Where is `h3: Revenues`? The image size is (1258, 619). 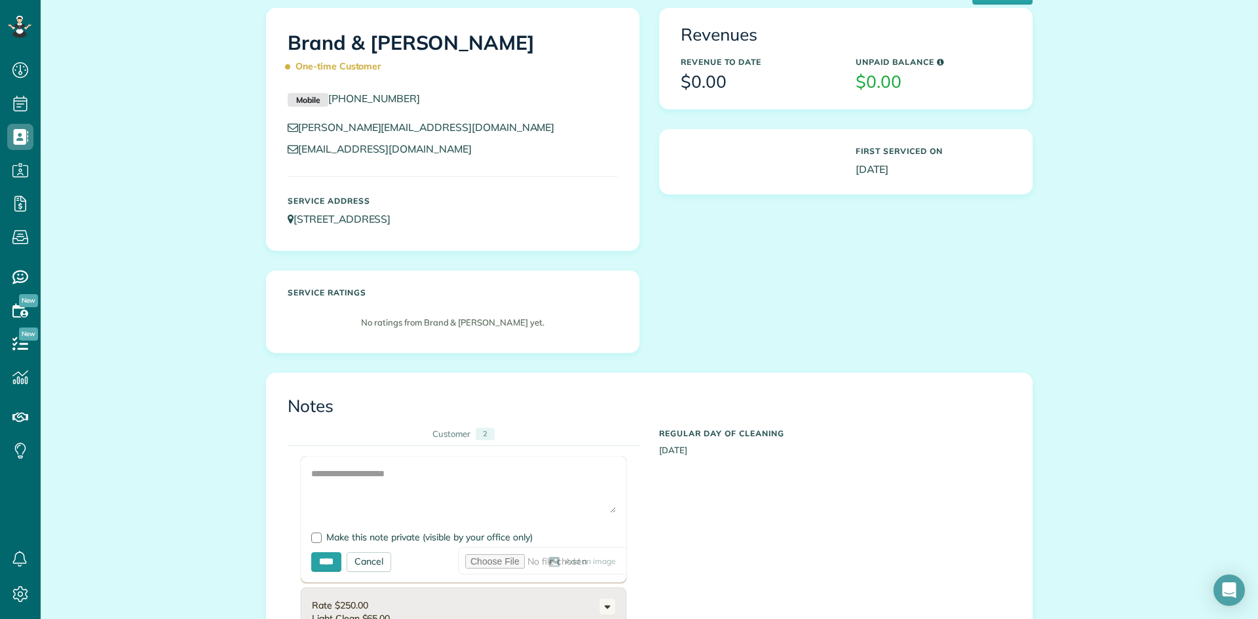 h3: Revenues is located at coordinates (846, 35).